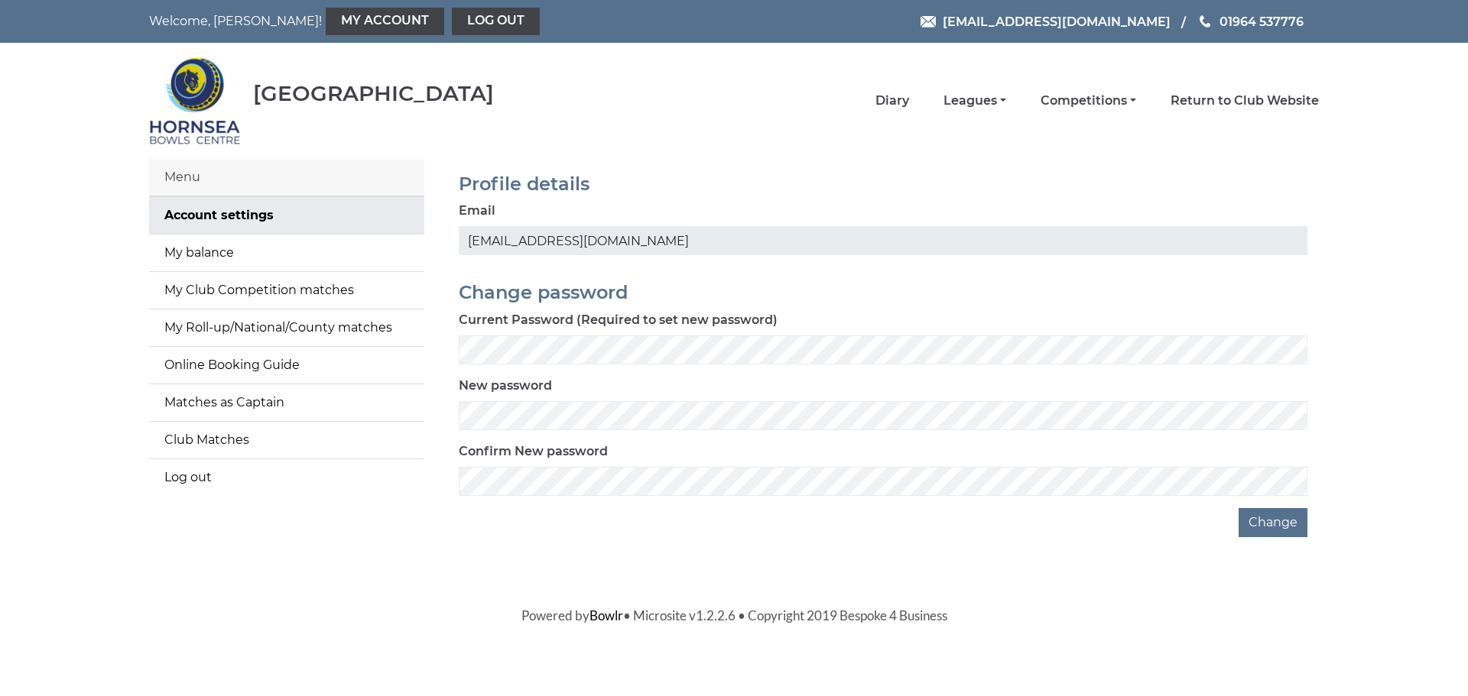 This screenshot has height=696, width=1468. I want to click on label: Confirm New password, so click(533, 452).